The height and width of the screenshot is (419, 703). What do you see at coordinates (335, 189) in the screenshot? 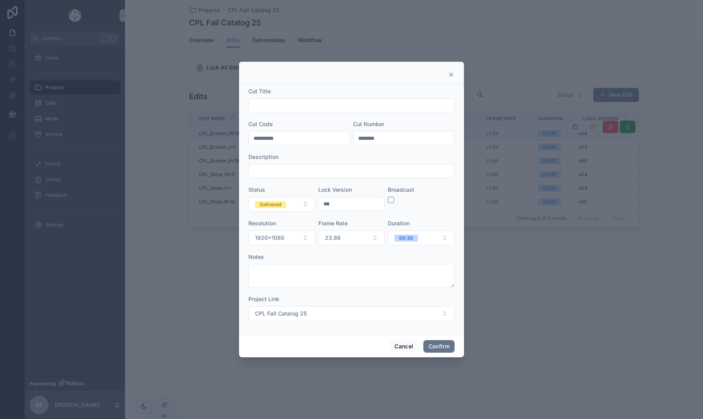
I see `span: Lock Version` at bounding box center [335, 189].